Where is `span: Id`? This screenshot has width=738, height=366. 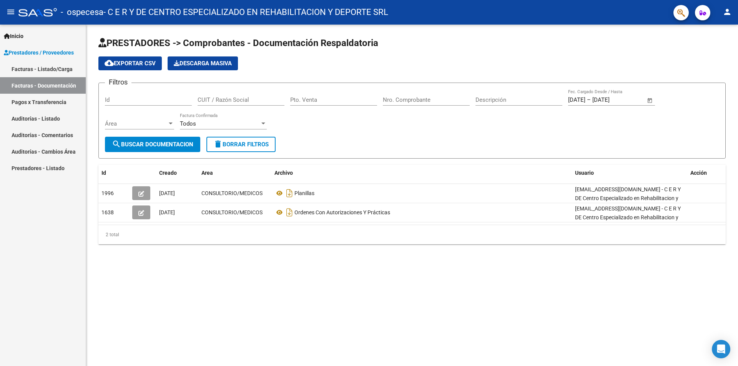
span: Id is located at coordinates (104, 173).